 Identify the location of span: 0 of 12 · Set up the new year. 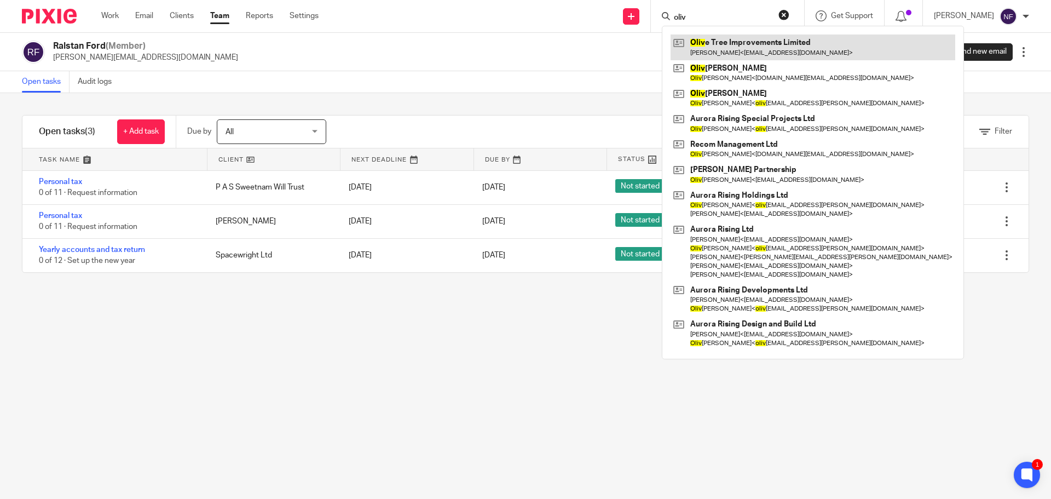
(87, 260).